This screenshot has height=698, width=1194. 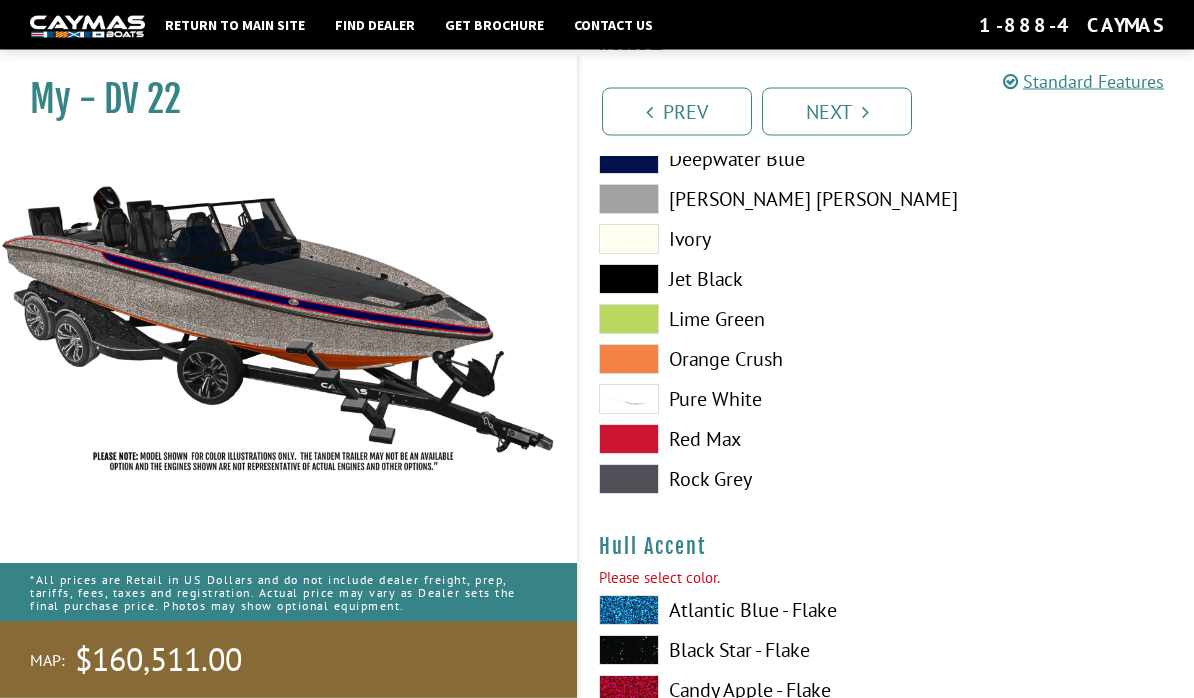 What do you see at coordinates (677, 112) in the screenshot?
I see `a: Prev` at bounding box center [677, 112].